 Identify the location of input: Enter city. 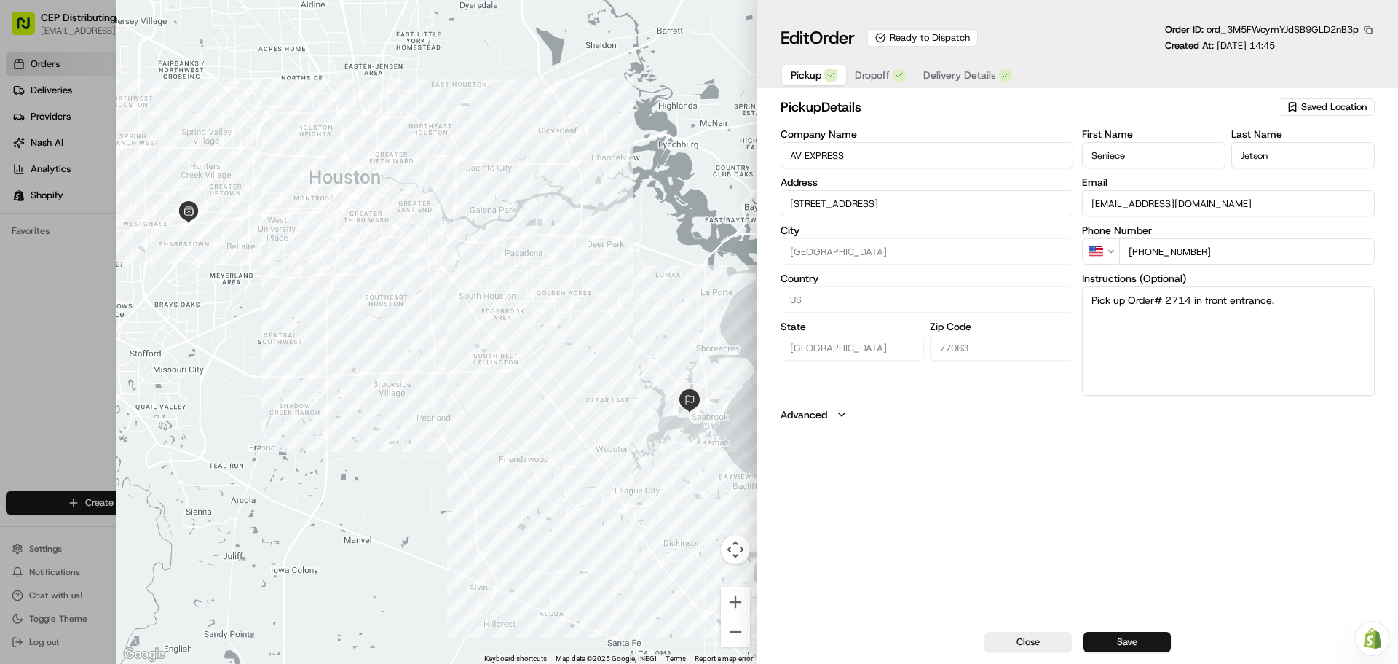
(927, 251).